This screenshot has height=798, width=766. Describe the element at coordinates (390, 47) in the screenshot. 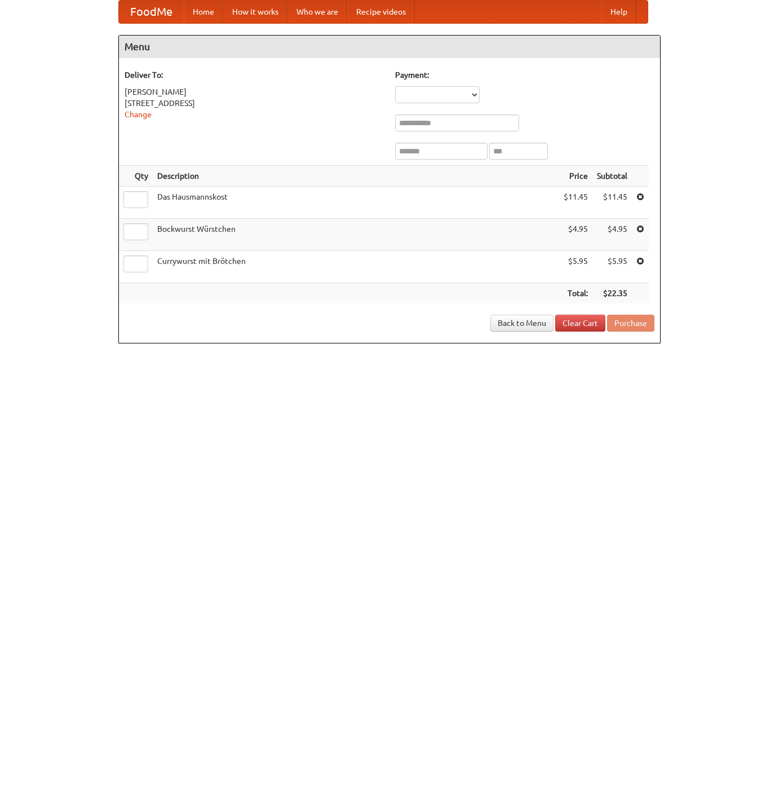

I see `h4: Menu` at that location.